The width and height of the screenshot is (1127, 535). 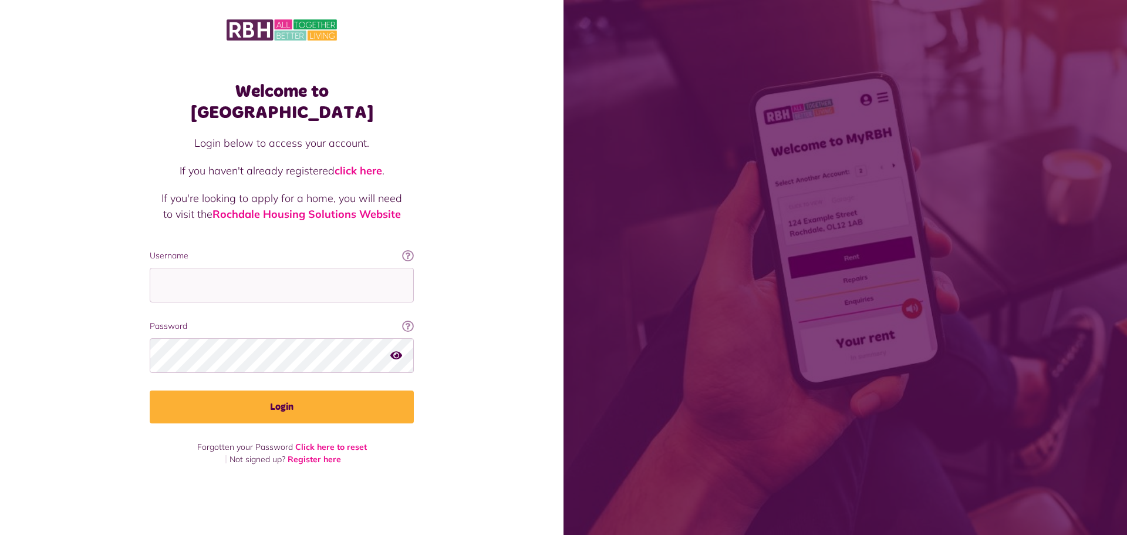 I want to click on label: Password, so click(x=282, y=326).